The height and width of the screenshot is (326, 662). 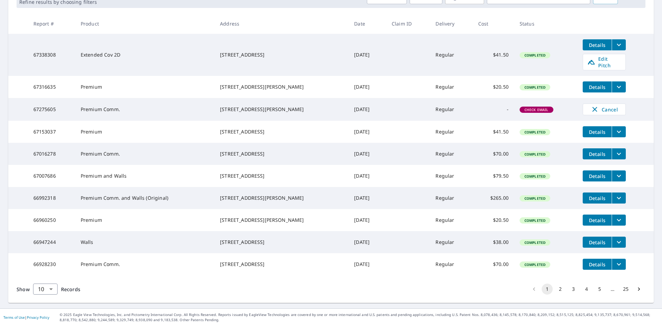 What do you see at coordinates (546, 23) in the screenshot?
I see `th: Status` at bounding box center [546, 23].